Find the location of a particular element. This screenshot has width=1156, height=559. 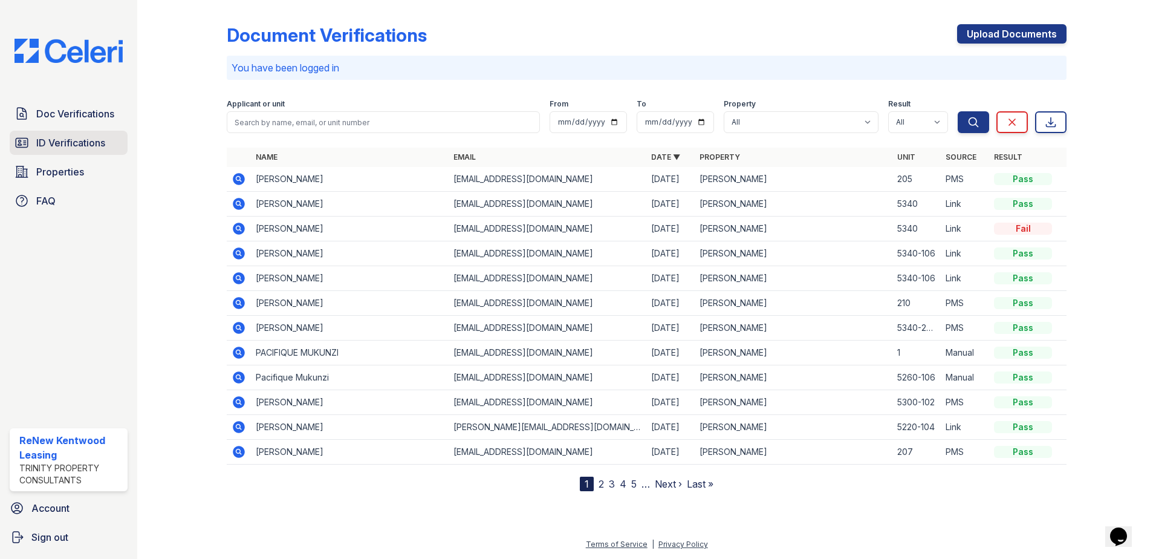

div: Document Verifications is located at coordinates (326, 35).